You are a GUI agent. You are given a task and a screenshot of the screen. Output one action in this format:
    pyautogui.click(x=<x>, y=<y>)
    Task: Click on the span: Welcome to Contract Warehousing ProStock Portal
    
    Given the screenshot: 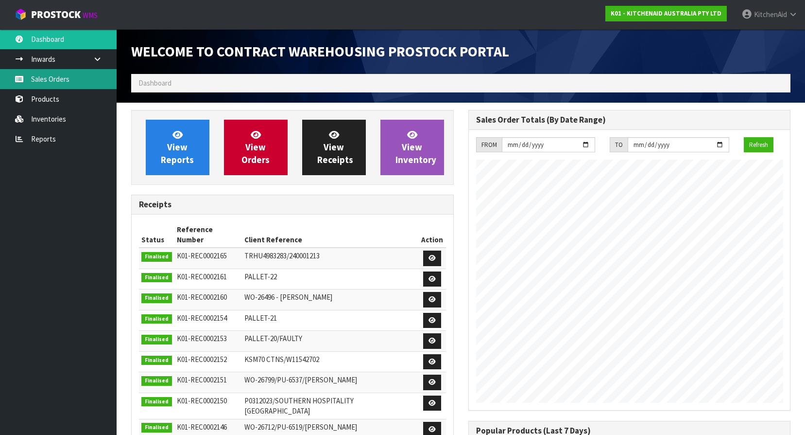 What is the action you would take?
    pyautogui.click(x=320, y=51)
    